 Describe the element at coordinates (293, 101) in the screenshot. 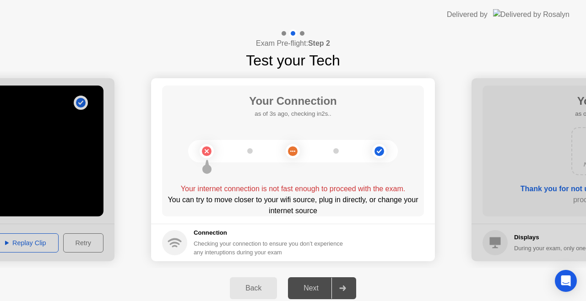

I see `h1: Your Connection` at that location.